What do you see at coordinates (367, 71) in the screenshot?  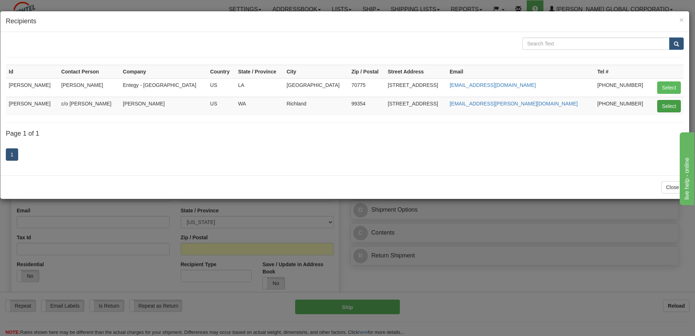 I see `th: Zip / Postal` at bounding box center [367, 71].